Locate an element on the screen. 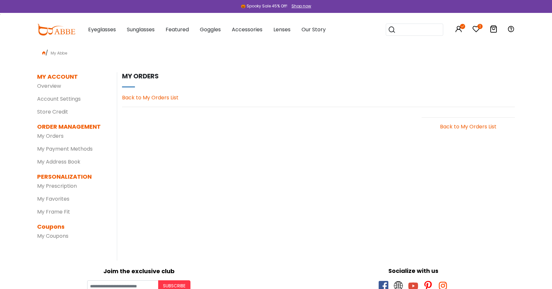  img: home.png is located at coordinates (44, 53).